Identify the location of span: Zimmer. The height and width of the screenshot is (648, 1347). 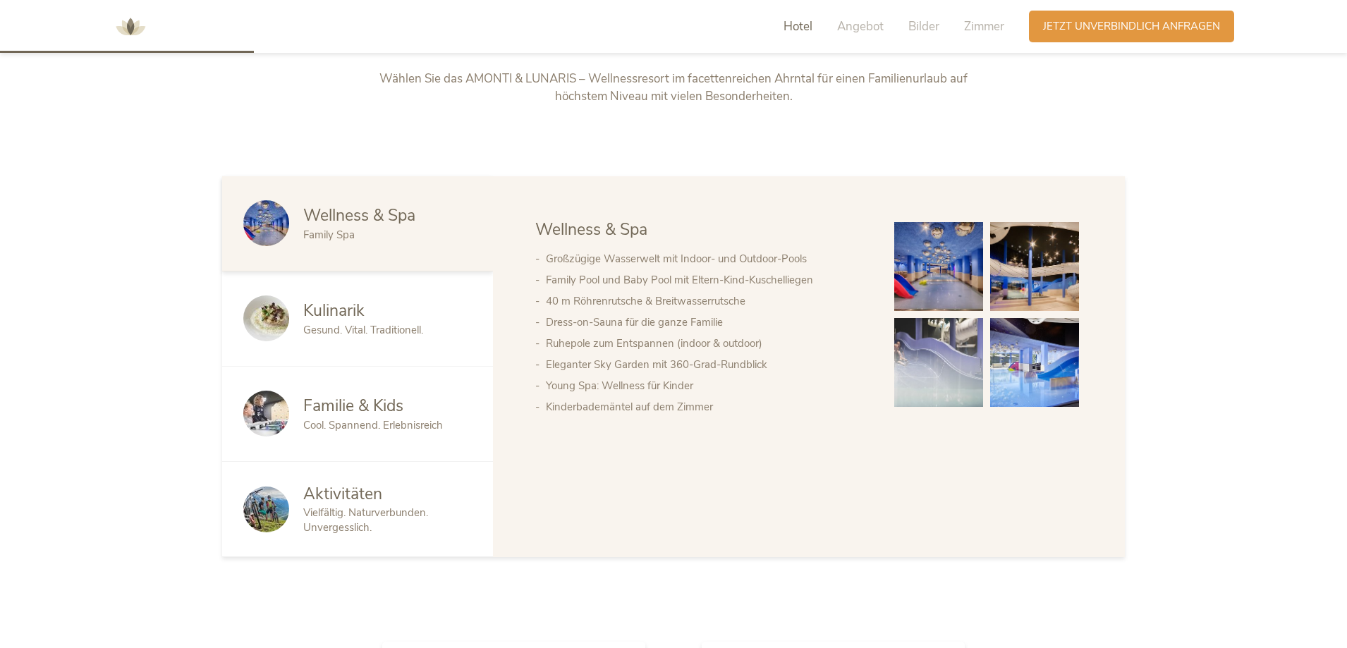
(984, 26).